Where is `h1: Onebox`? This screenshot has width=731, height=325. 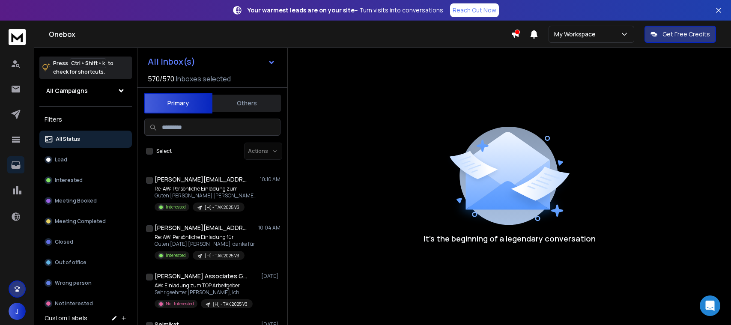 h1: Onebox is located at coordinates (280, 34).